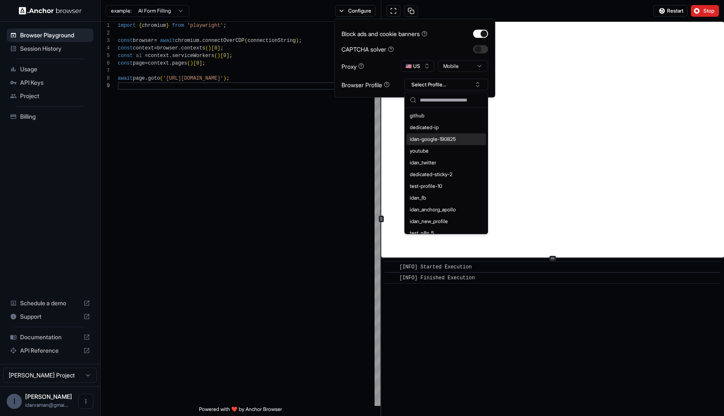 This screenshot has height=416, width=724. I want to click on span: Idan Raman, so click(49, 396).